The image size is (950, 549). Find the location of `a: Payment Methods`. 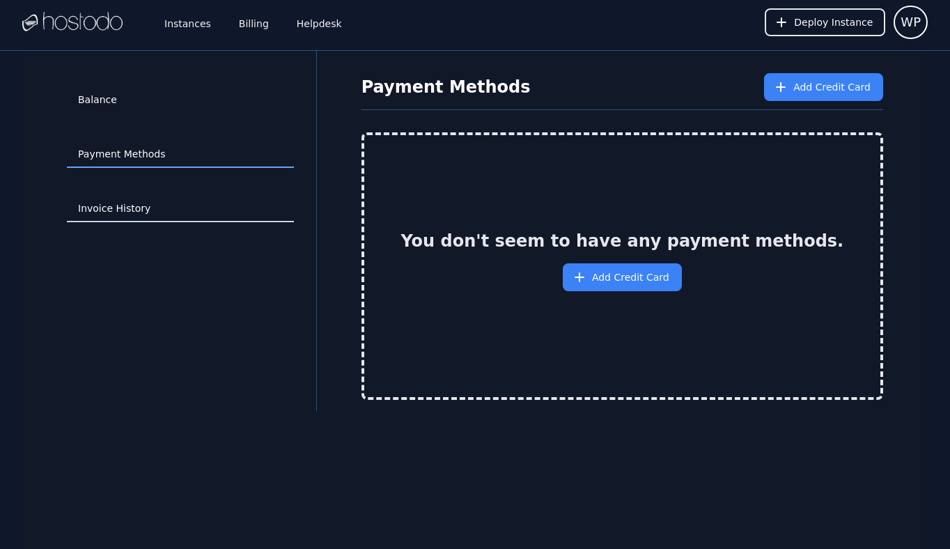

a: Payment Methods is located at coordinates (180, 155).